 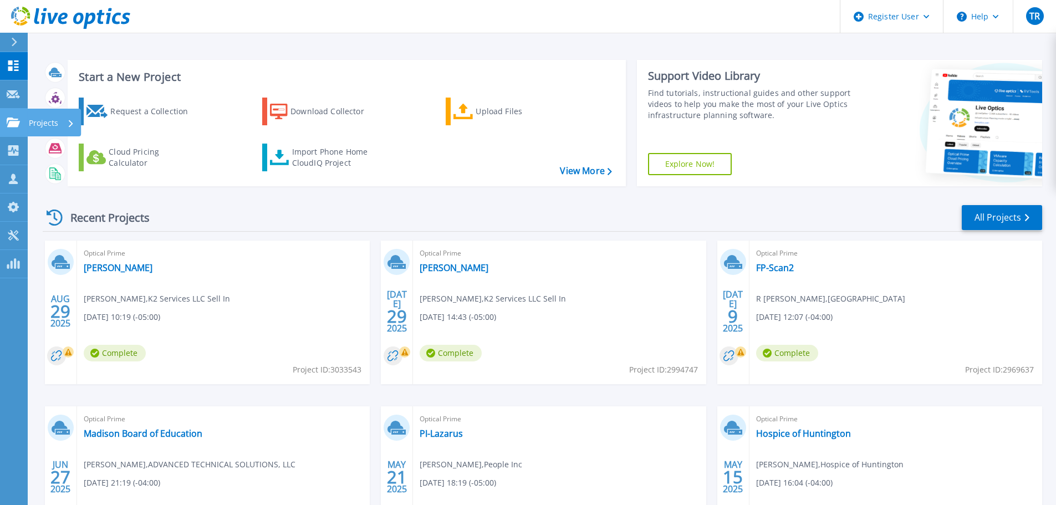 I want to click on a: FP-Scan2, so click(x=775, y=268).